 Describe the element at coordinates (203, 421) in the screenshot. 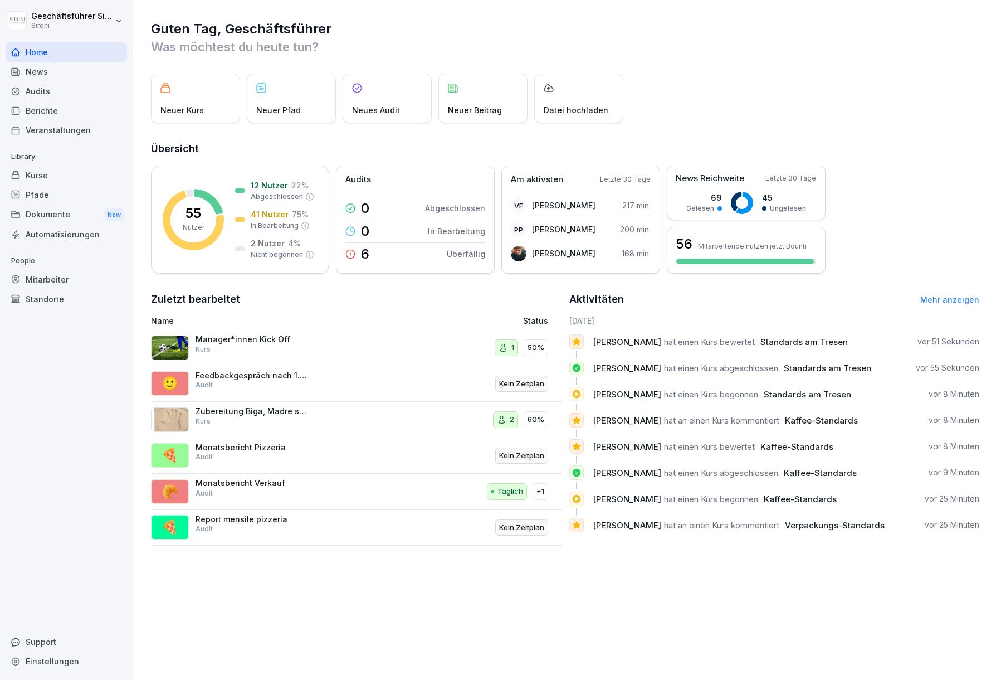

I see `p: Kurs` at that location.